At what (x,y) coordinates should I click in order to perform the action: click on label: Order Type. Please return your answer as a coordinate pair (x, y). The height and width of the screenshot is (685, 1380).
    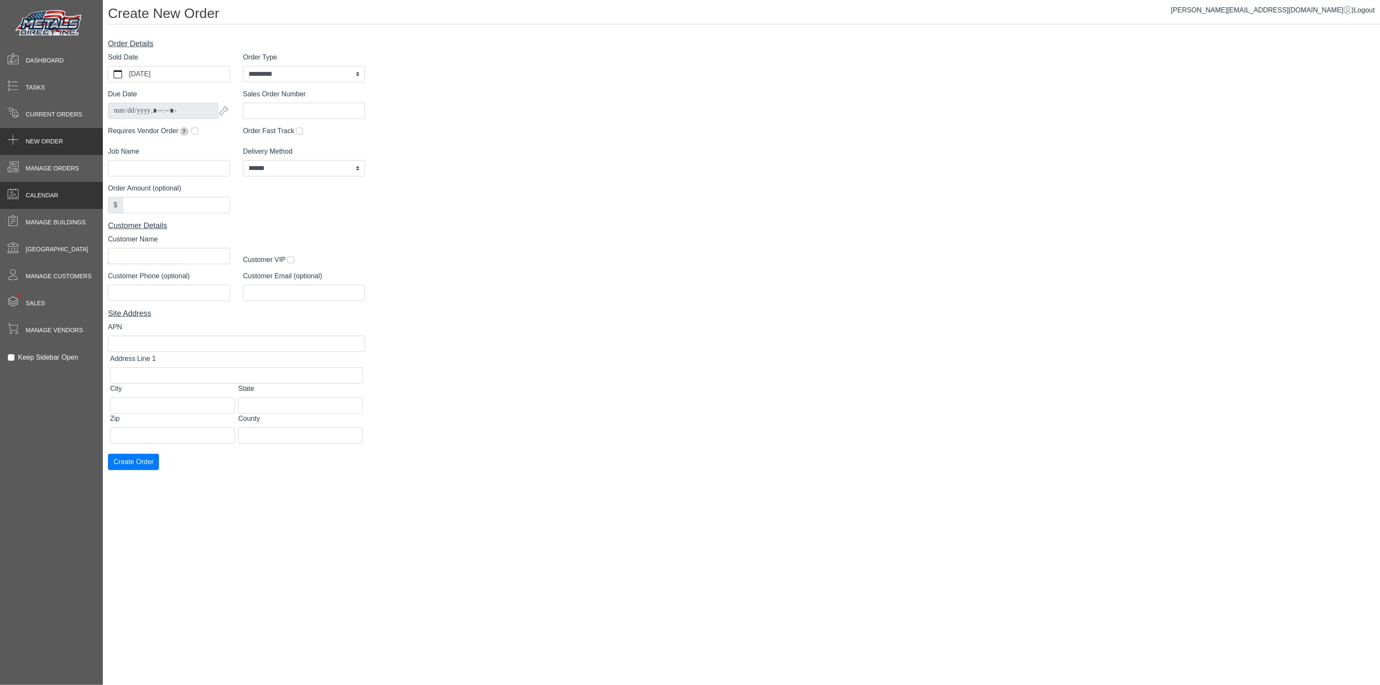
    Looking at the image, I should click on (260, 57).